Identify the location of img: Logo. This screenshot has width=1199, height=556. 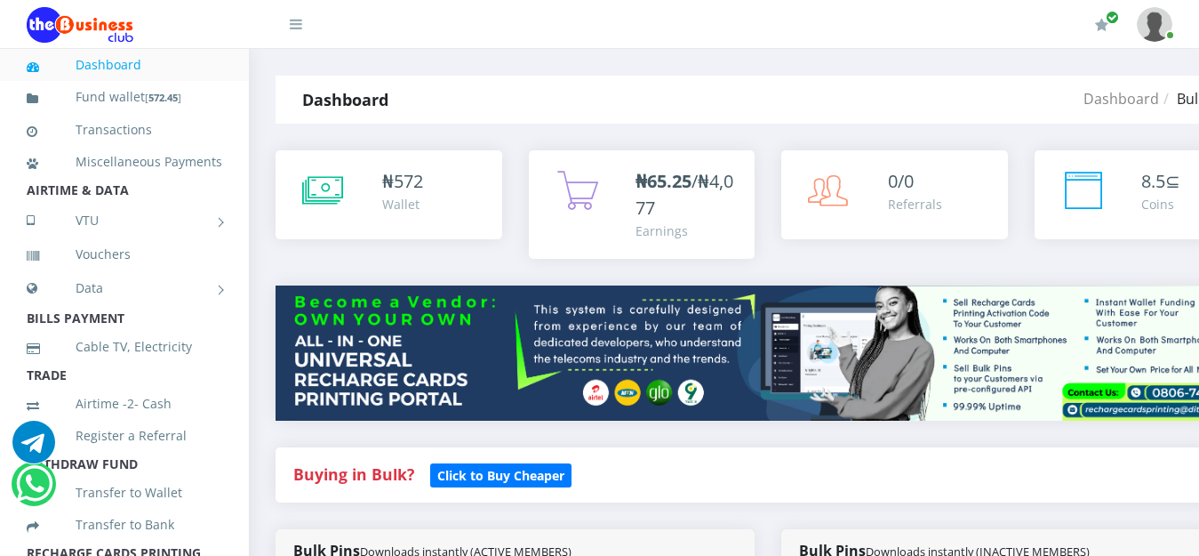
(80, 25).